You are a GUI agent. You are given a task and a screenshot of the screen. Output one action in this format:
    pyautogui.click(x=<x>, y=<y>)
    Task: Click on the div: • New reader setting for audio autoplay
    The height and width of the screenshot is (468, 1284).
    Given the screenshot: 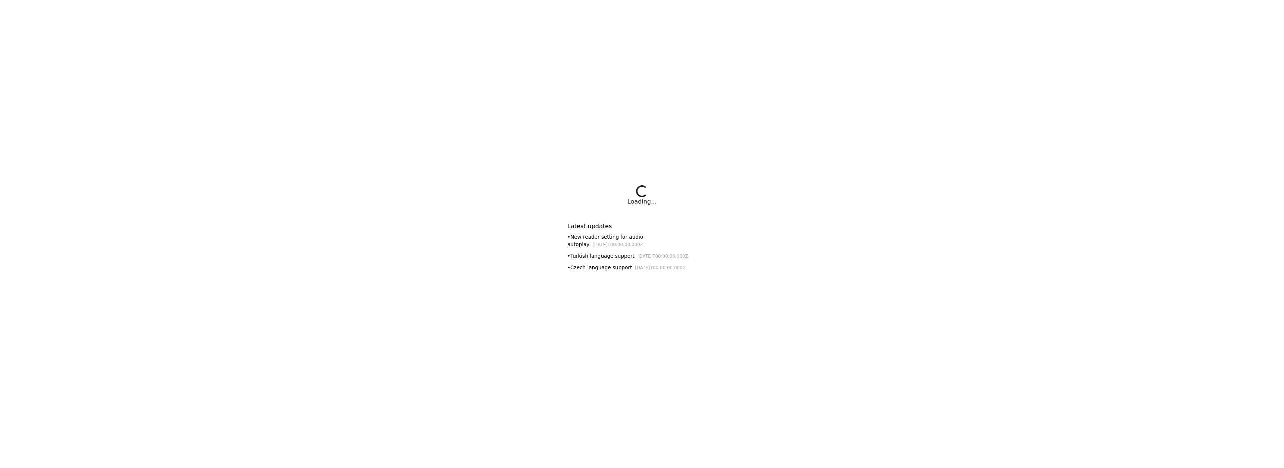 What is the action you would take?
    pyautogui.click(x=642, y=240)
    